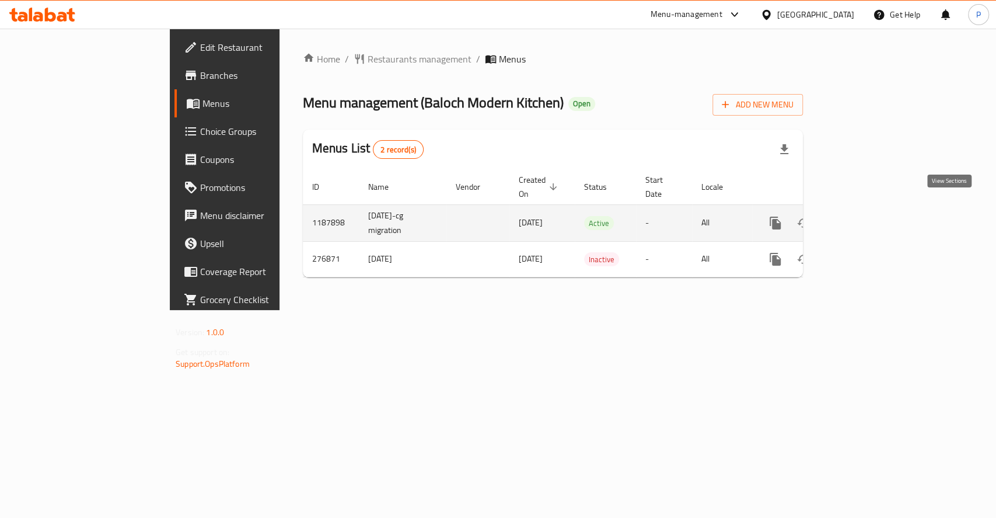  I want to click on span: Coverage Report, so click(263, 271).